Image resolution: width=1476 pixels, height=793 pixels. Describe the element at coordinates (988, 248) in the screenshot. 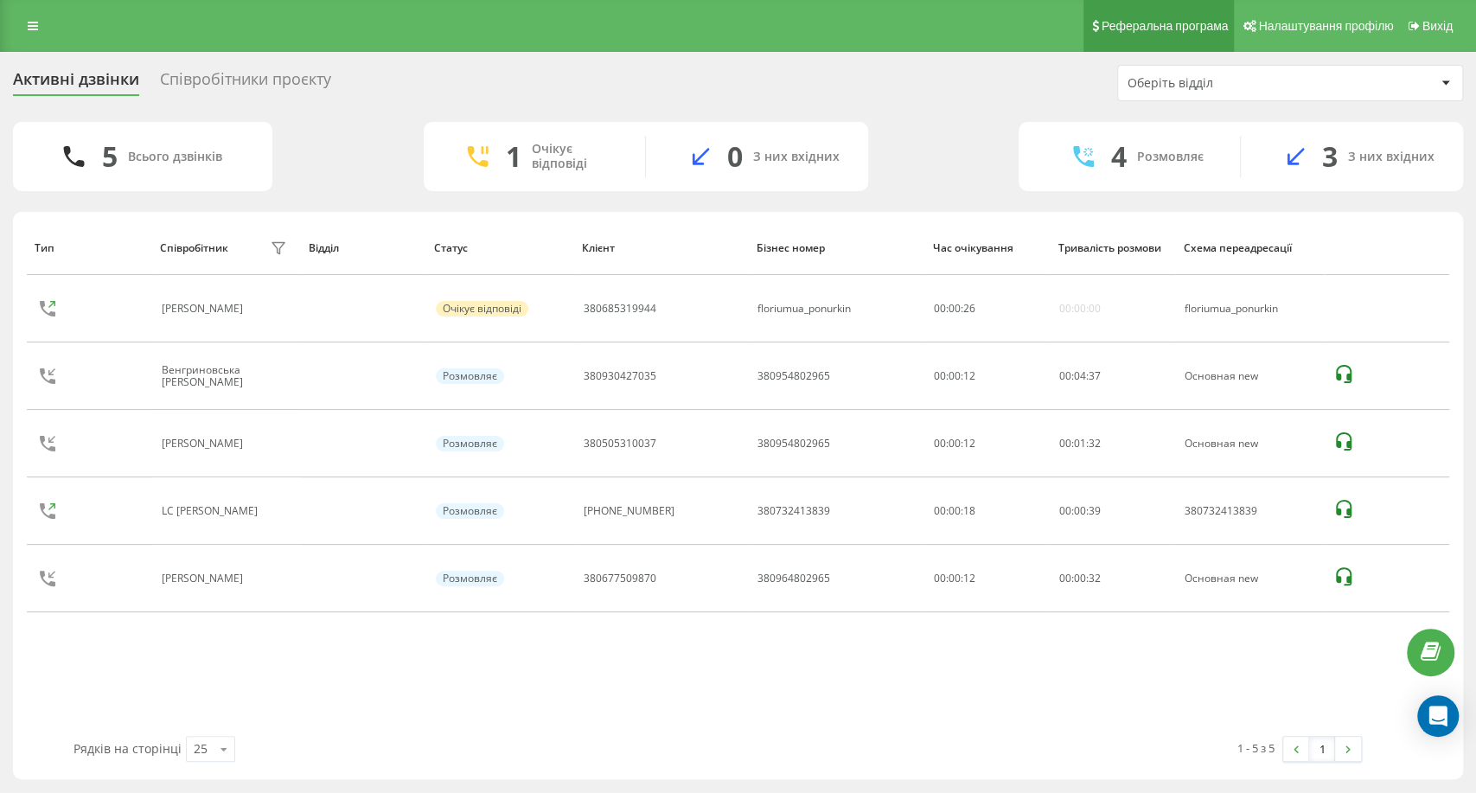

I see `div: Час очікування` at that location.